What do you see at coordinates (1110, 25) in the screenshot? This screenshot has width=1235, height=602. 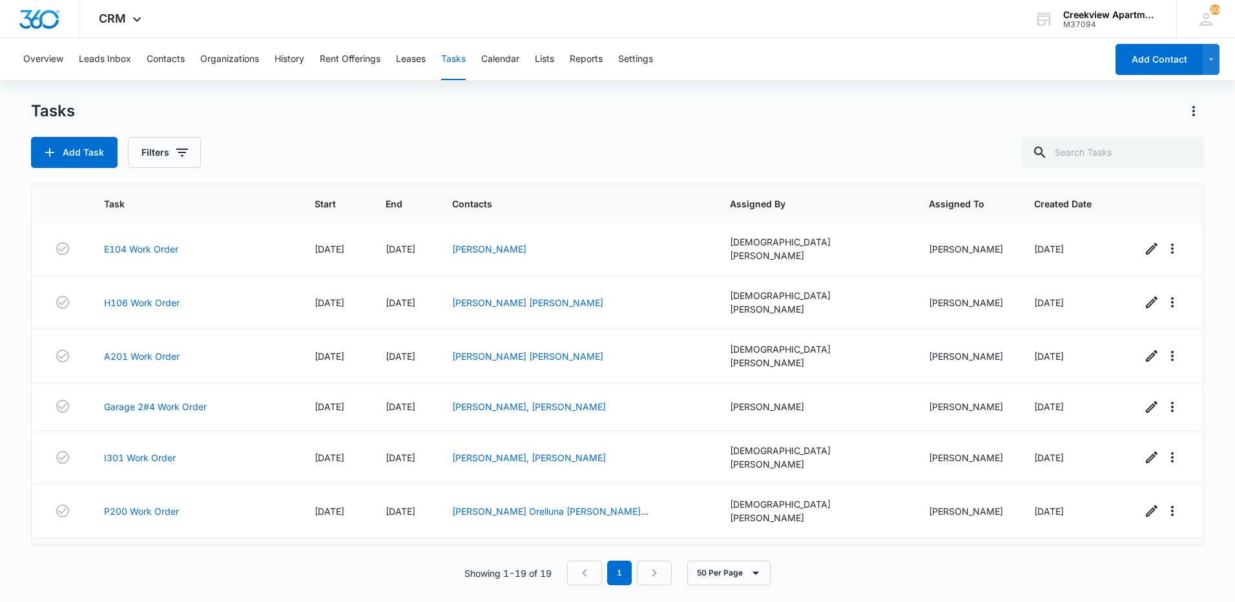 I see `div: account id` at bounding box center [1110, 25].